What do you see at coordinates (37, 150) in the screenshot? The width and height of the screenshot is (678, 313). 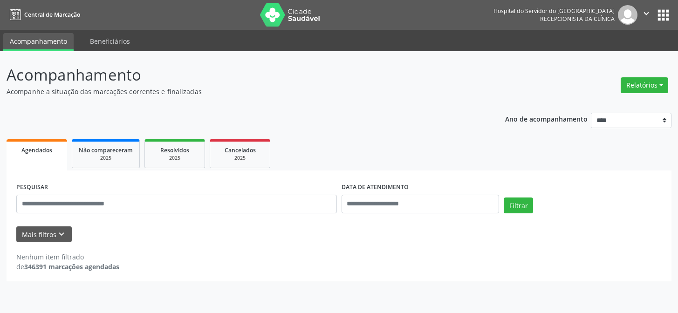 I see `span: Agendados` at bounding box center [37, 150].